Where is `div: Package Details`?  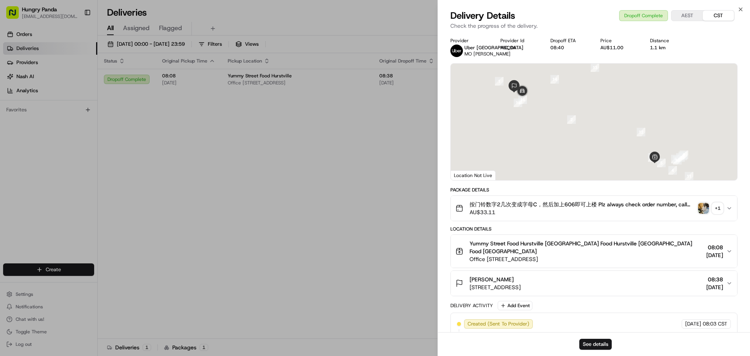 div: Package Details is located at coordinates (594, 190).